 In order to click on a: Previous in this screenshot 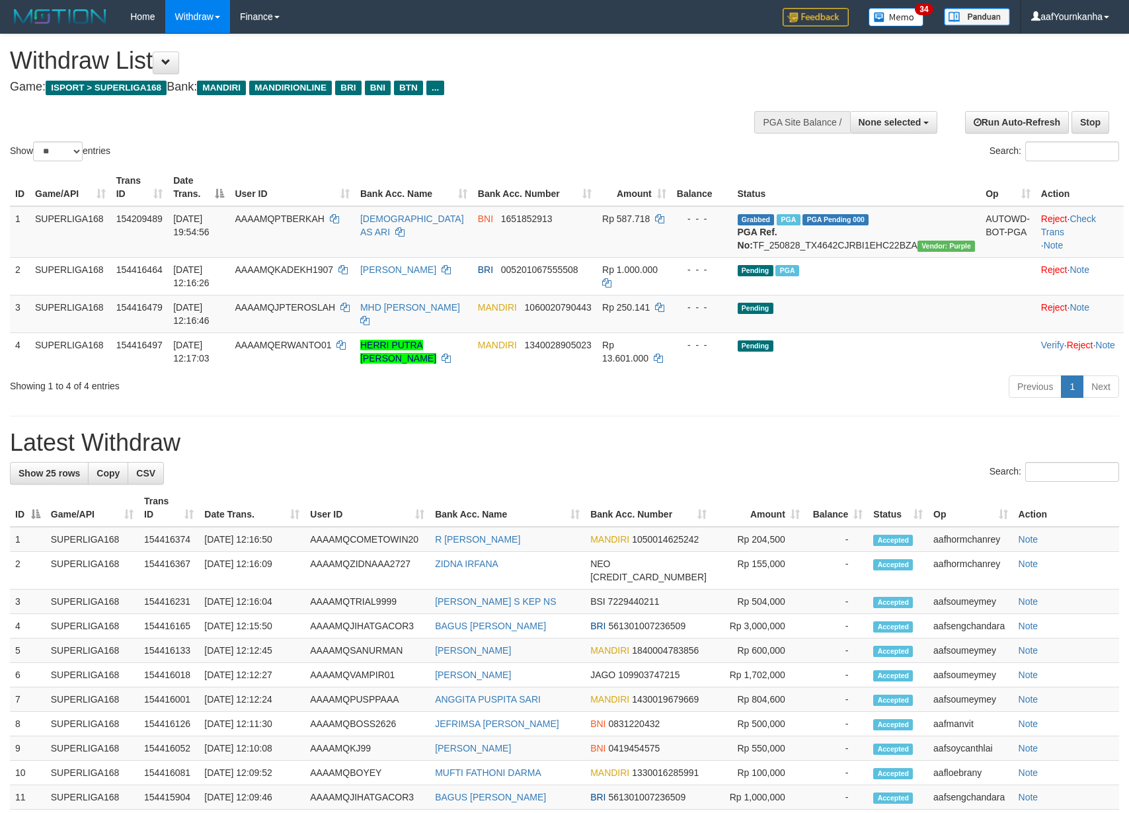, I will do `click(1035, 387)`.